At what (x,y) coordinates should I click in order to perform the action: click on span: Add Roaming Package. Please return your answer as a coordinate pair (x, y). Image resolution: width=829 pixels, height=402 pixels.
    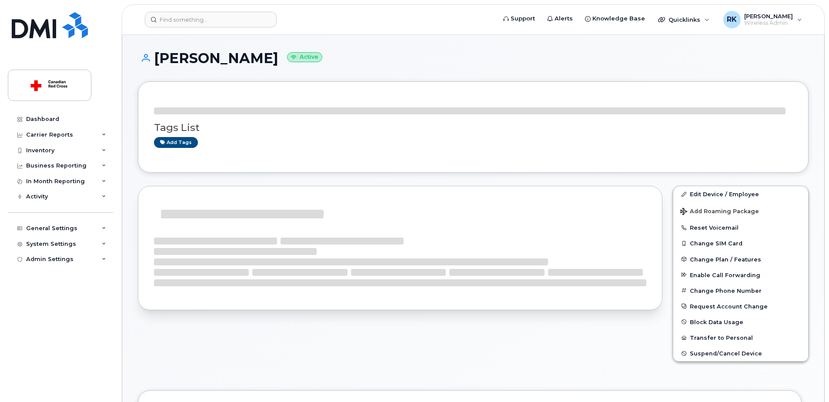
    Looking at the image, I should click on (720, 212).